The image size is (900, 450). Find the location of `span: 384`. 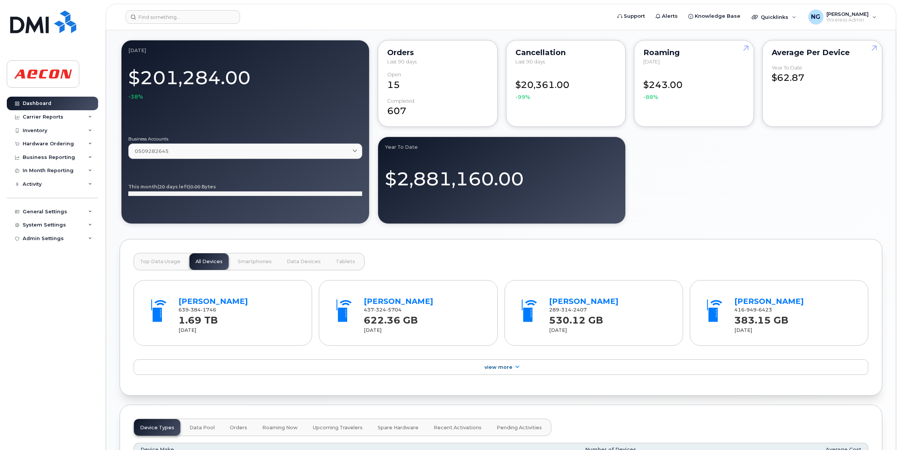

span: 384 is located at coordinates (195, 310).